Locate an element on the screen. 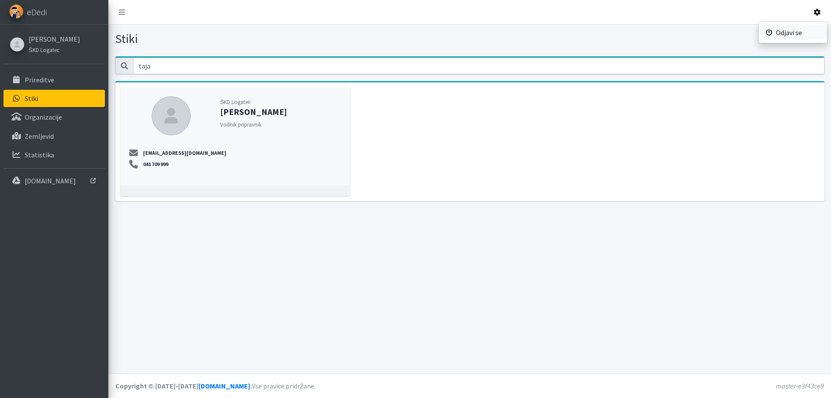 The image size is (831, 398). span: eDedi is located at coordinates (37, 12).